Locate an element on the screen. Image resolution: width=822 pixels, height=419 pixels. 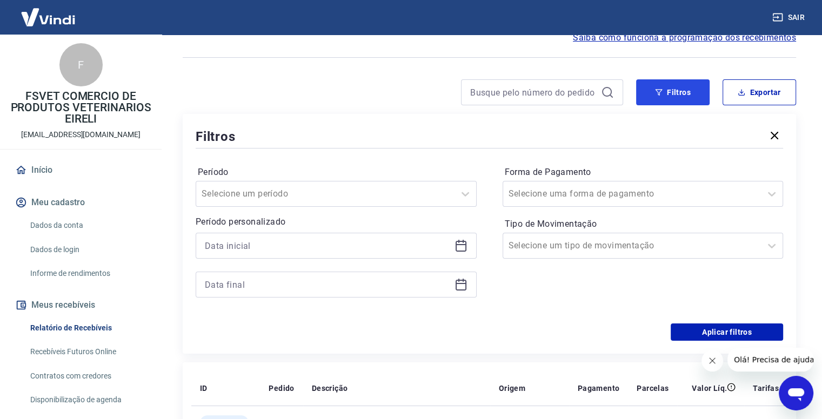
p: Tarifas is located at coordinates (766, 389).